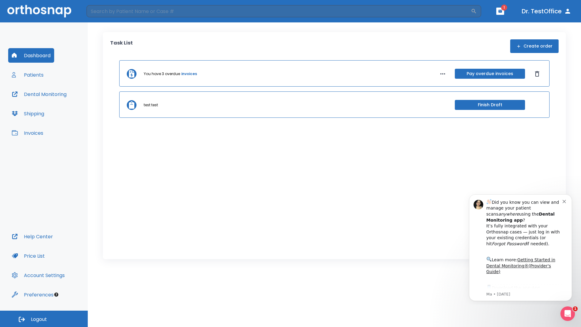 This screenshot has height=327, width=581. What do you see at coordinates (151, 105) in the screenshot?
I see `p: test test` at bounding box center [151, 105].